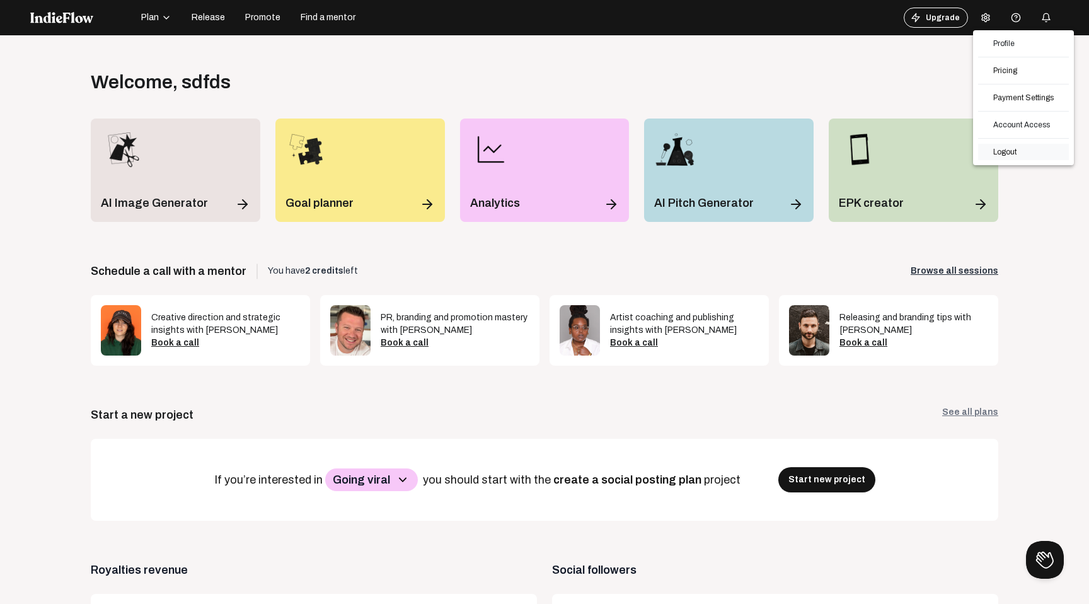 The image size is (1089, 604). I want to click on a: Account Access, so click(1024, 125).